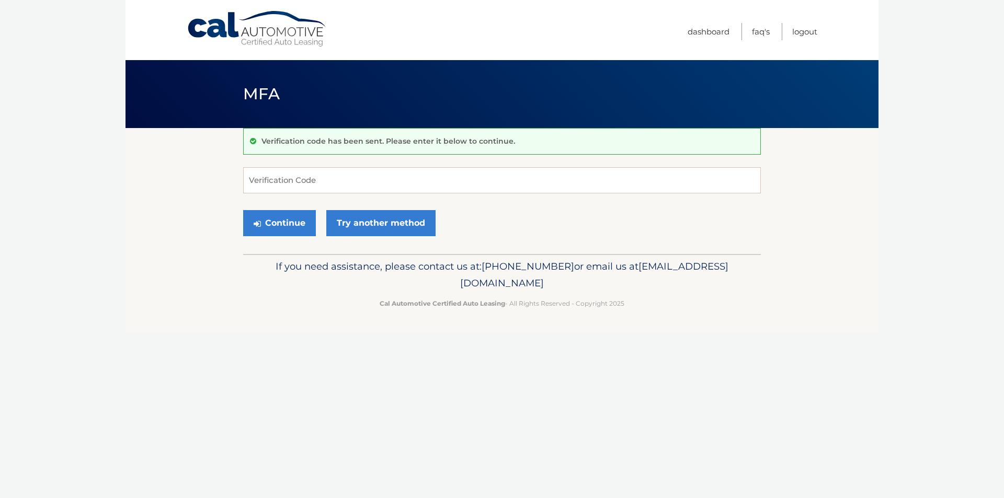 Image resolution: width=1004 pixels, height=498 pixels. Describe the element at coordinates (261, 94) in the screenshot. I see `span: MFA` at that location.